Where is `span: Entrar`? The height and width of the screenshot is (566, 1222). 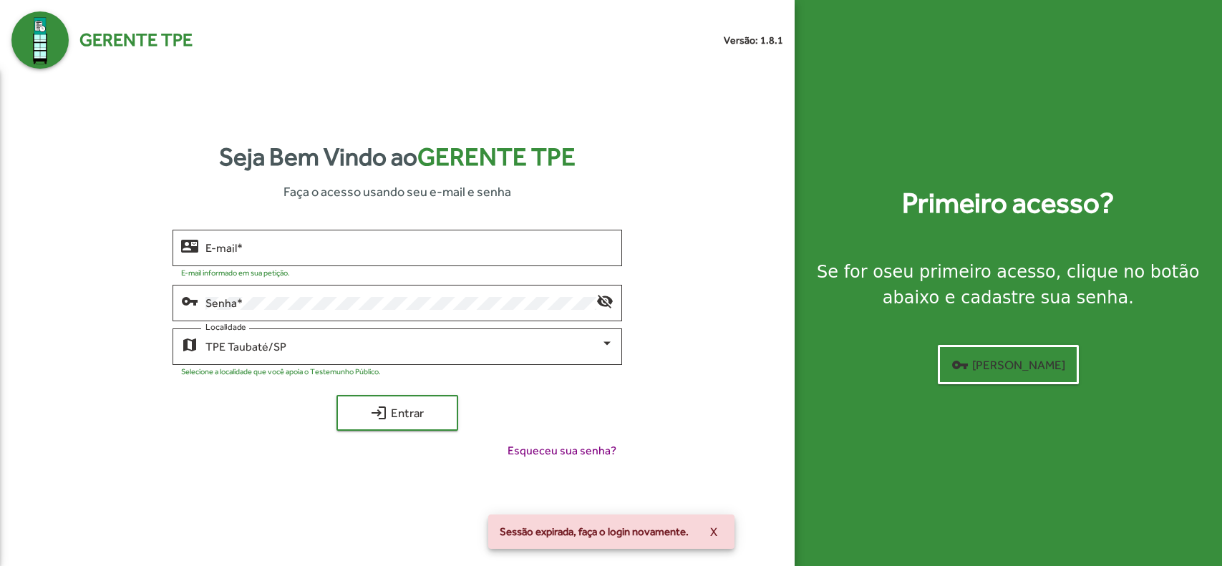
span: Entrar is located at coordinates (397, 413).